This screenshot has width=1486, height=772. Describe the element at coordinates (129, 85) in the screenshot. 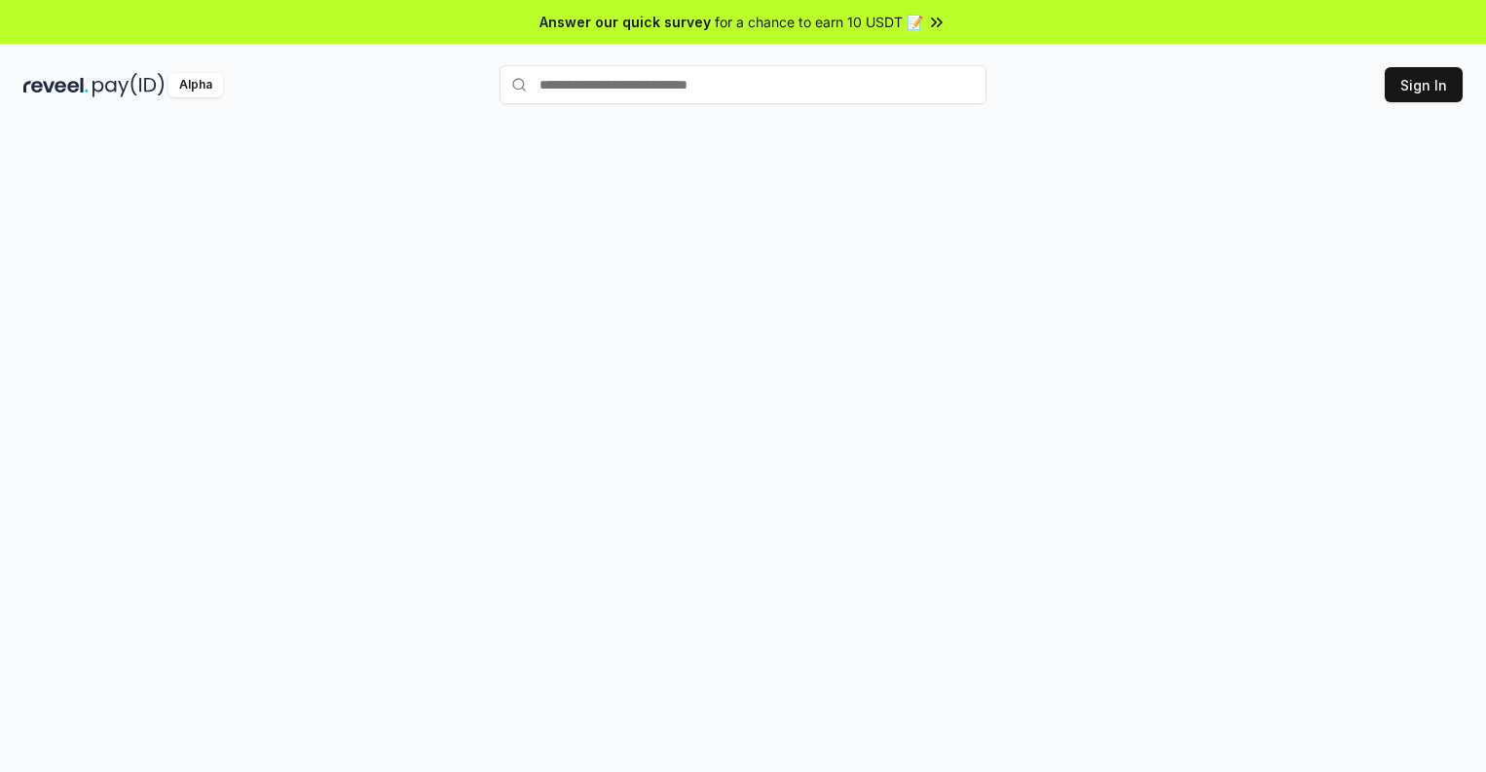

I see `img: pay_id` at that location.